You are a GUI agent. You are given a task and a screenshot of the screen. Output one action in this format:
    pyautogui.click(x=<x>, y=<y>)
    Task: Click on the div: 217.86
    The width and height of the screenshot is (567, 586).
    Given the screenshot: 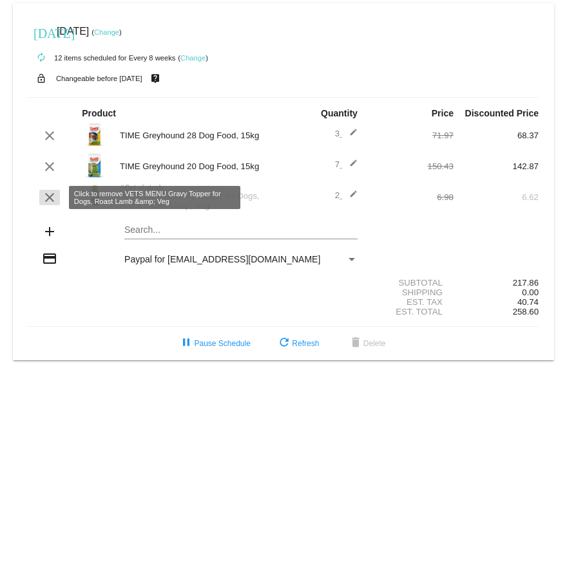 What is the action you would take?
    pyautogui.click(x=496, y=283)
    